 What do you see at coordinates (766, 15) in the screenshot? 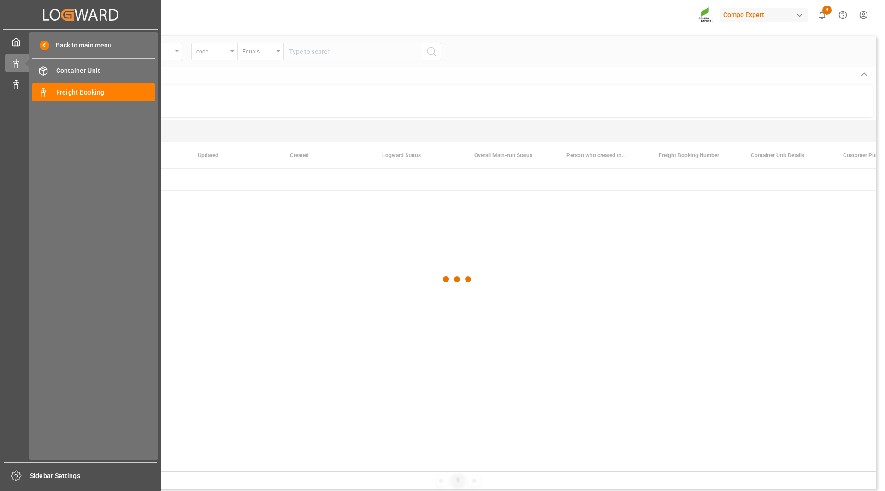
I see `button: Compo Expert` at bounding box center [766, 15].